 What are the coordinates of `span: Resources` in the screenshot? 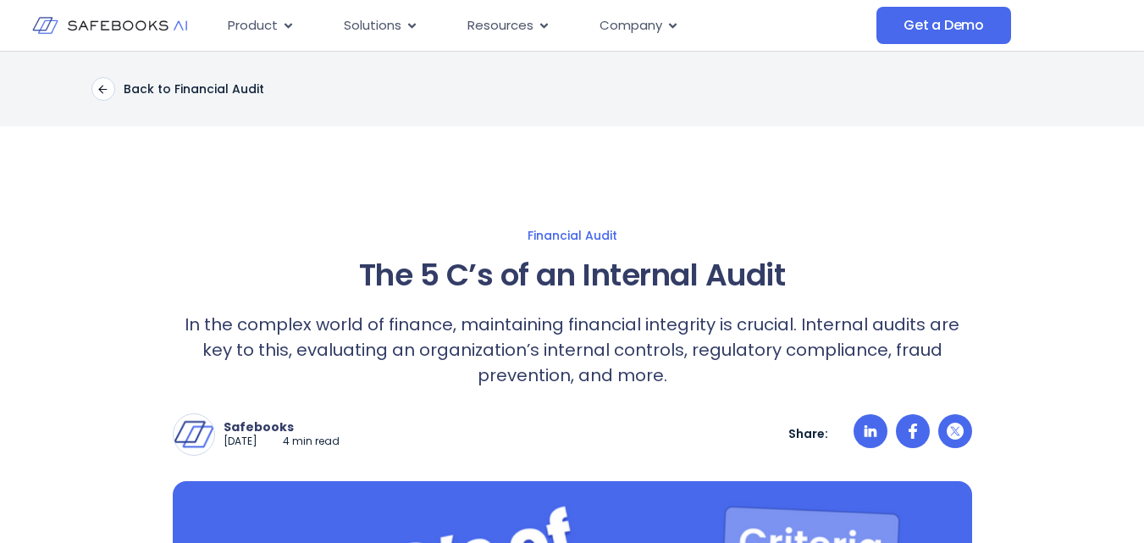 It's located at (501, 25).